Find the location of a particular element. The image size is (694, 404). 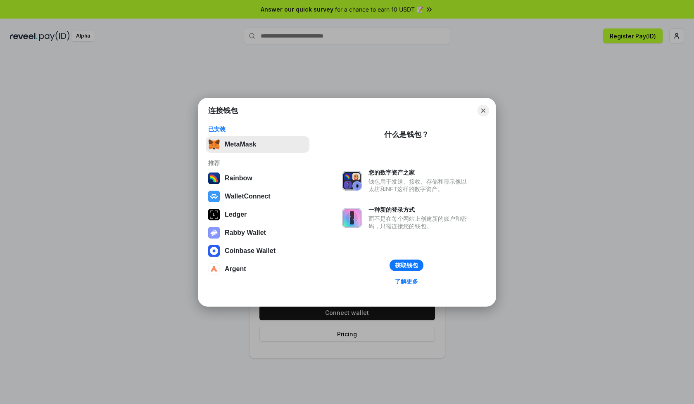

div: Argent is located at coordinates (235, 269).